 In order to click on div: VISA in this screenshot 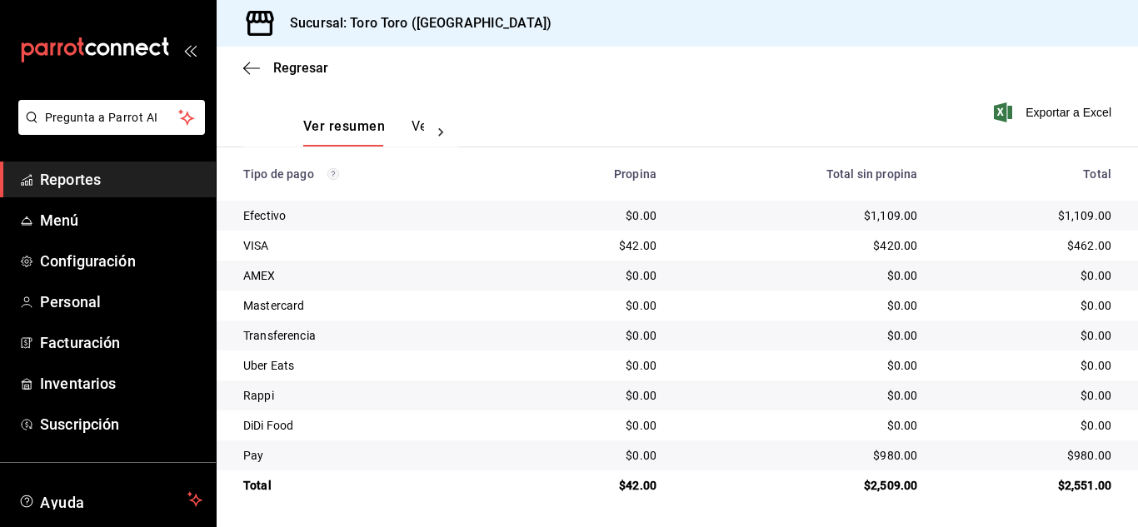, I will do `click(373, 246)`.